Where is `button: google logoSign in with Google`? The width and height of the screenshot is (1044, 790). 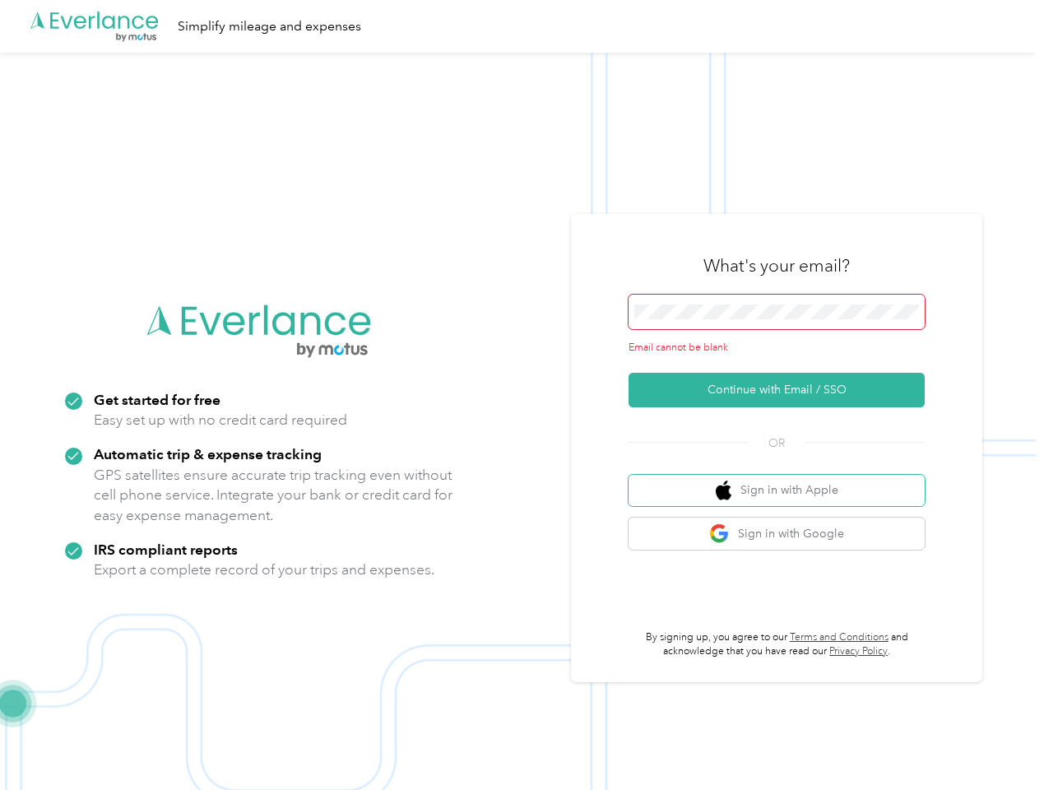 button: google logoSign in with Google is located at coordinates (777, 533).